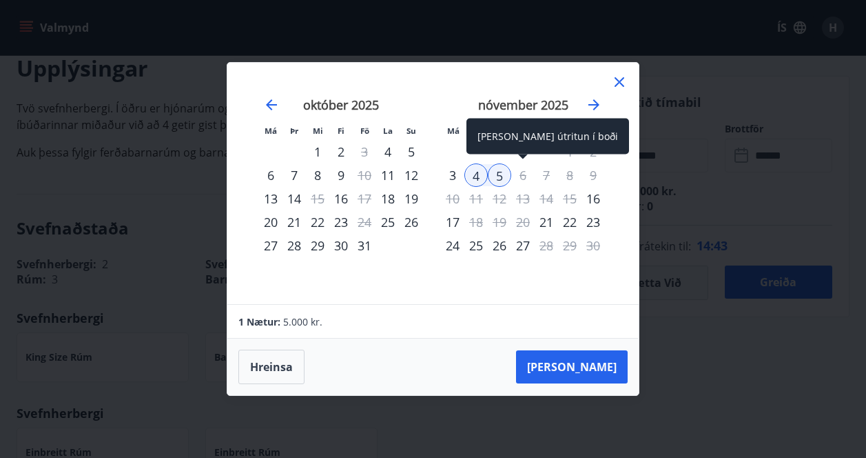 This screenshot has width=866, height=458. What do you see at coordinates (411, 198) in the screenshot?
I see `div: 19` at bounding box center [411, 198].